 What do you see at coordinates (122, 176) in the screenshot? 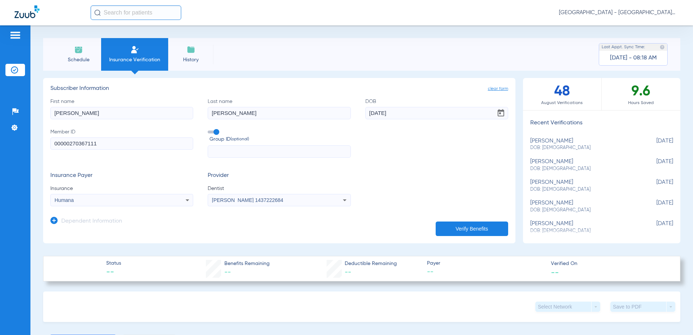
I see `h3: Insurance Payer` at bounding box center [122, 176].